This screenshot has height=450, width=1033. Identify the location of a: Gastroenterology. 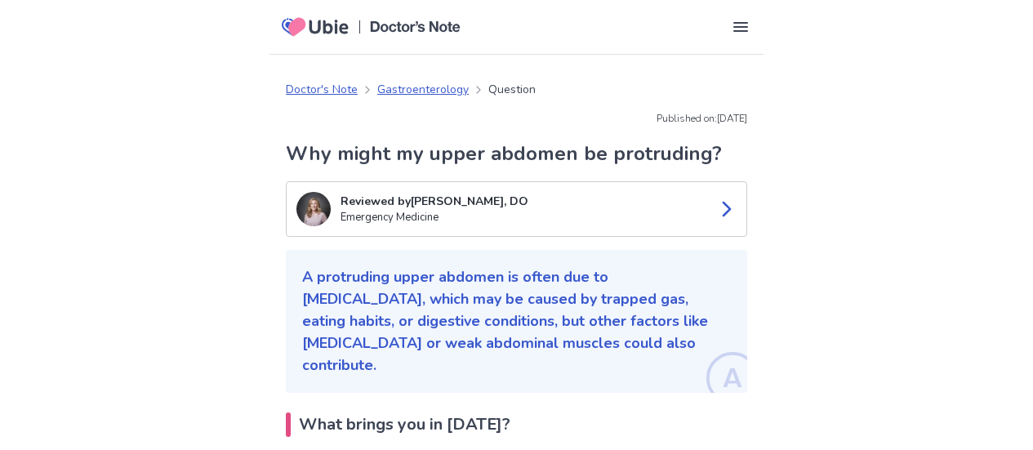
(423, 89).